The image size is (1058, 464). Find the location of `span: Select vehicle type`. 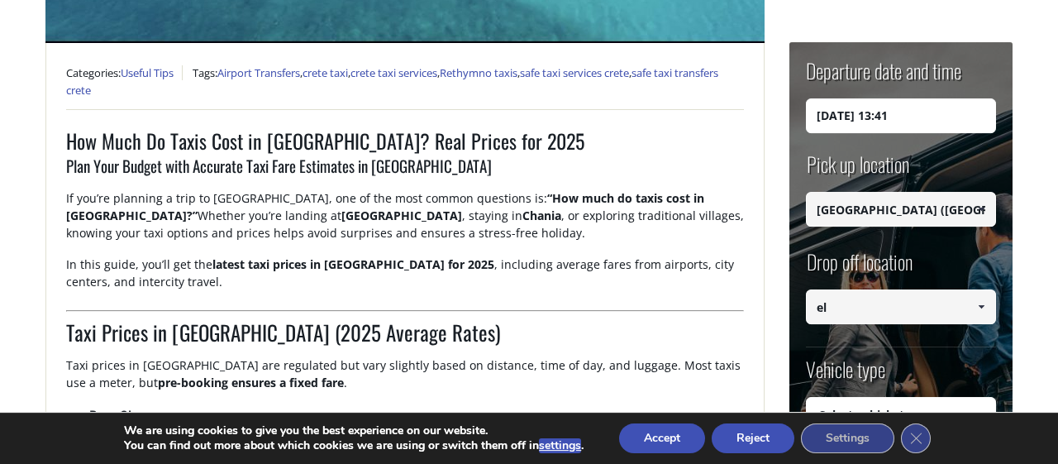

span: Select vehicle type is located at coordinates (901, 415).